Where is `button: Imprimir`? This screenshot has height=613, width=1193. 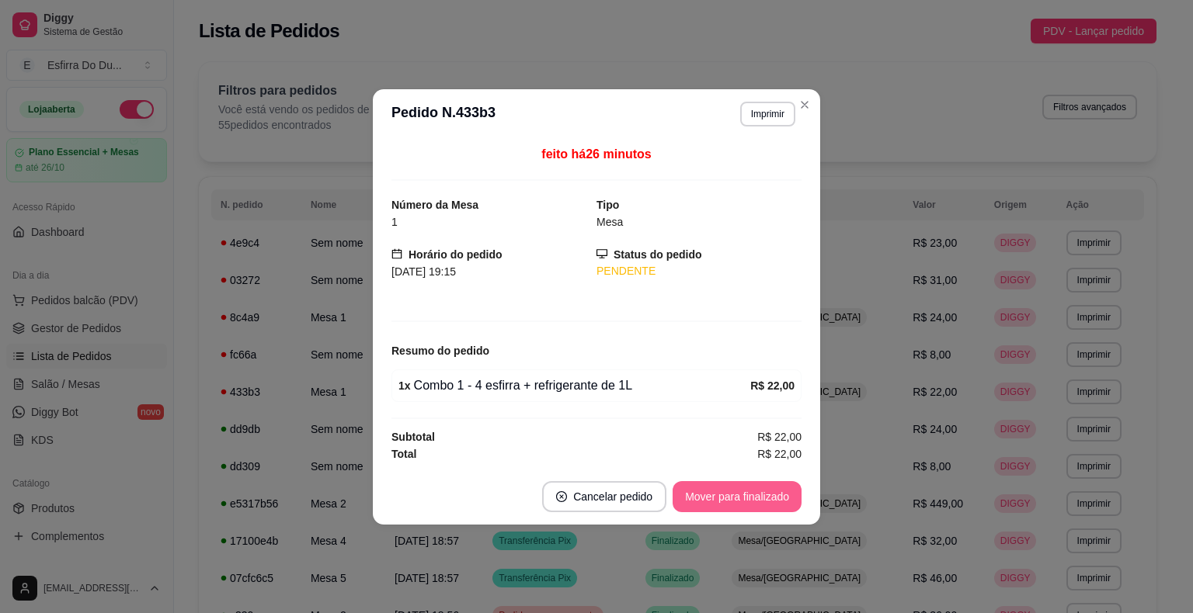
button: Imprimir is located at coordinates (767, 114).